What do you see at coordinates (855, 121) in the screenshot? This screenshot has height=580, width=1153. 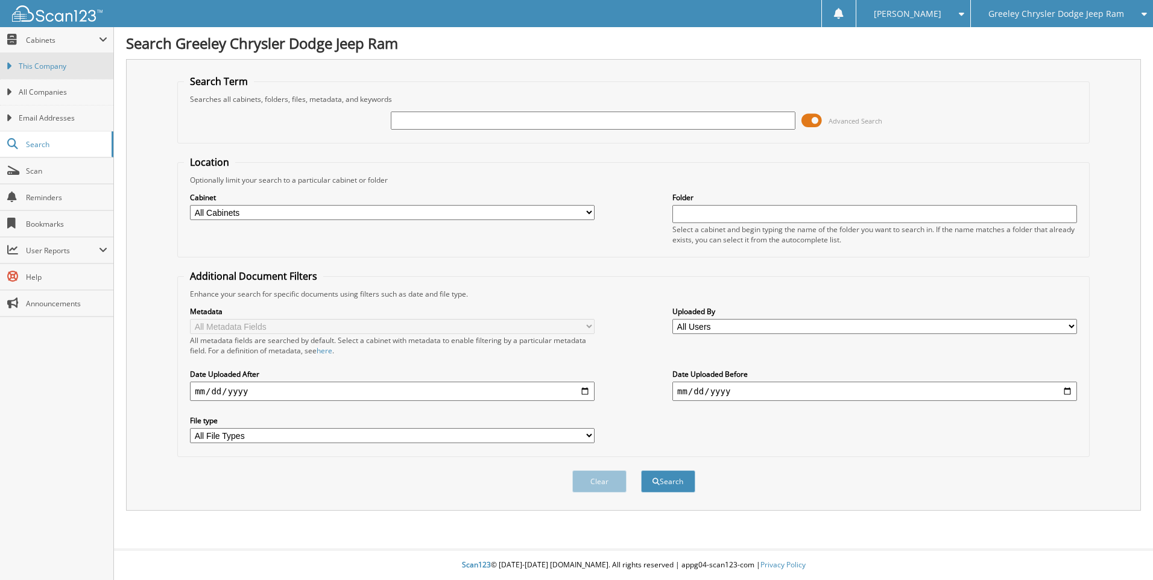 I see `span: Advanced Search` at bounding box center [855, 121].